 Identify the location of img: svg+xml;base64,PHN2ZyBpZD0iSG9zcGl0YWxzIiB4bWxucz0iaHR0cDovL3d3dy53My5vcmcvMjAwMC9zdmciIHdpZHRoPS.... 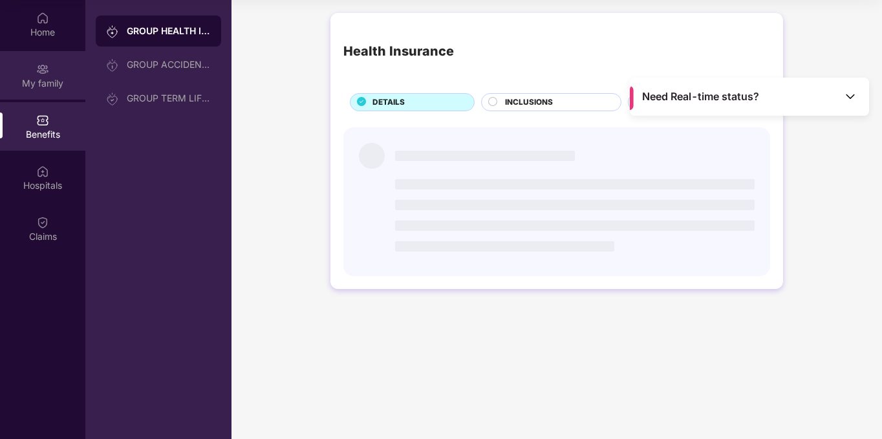
(43, 171).